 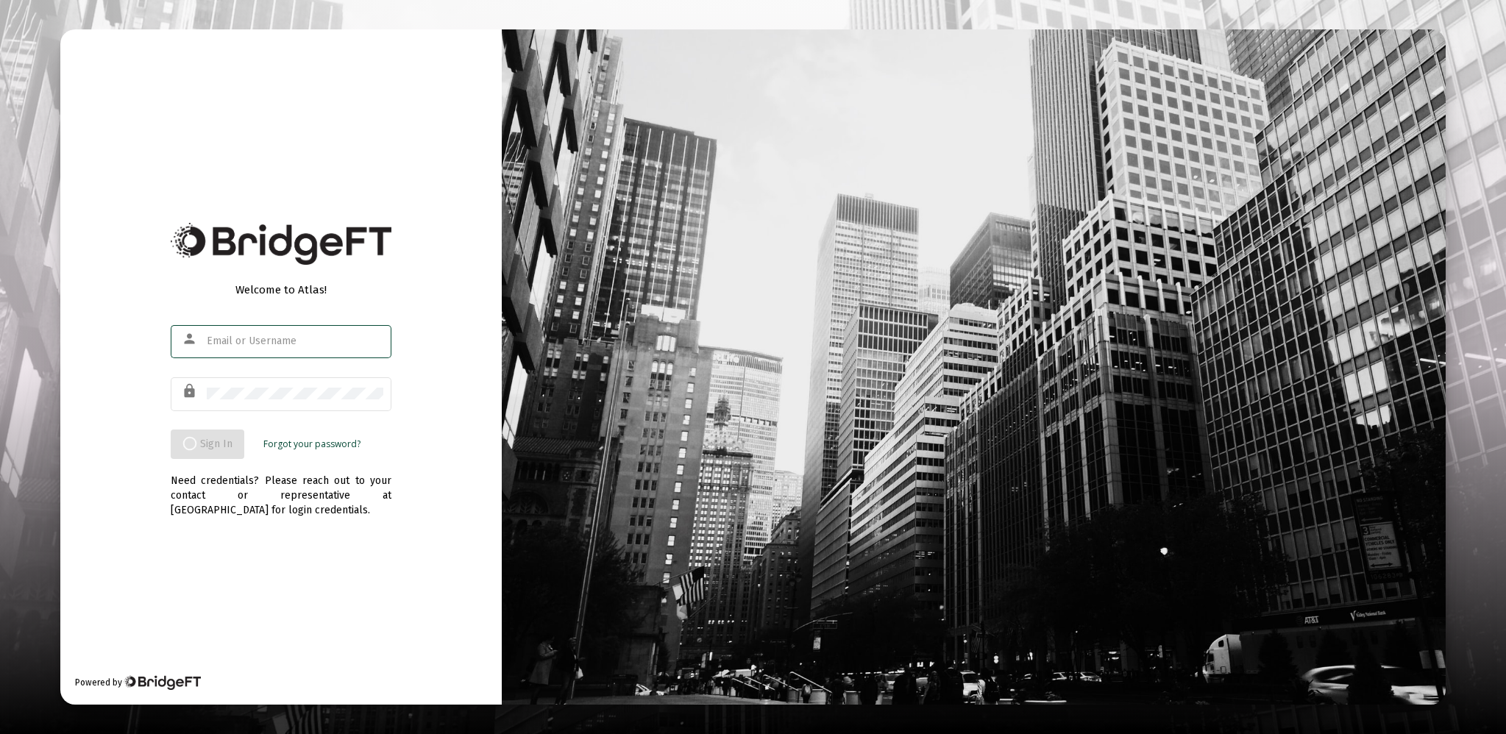 What do you see at coordinates (281, 290) in the screenshot?
I see `div: Welcome to Atlas!` at bounding box center [281, 290].